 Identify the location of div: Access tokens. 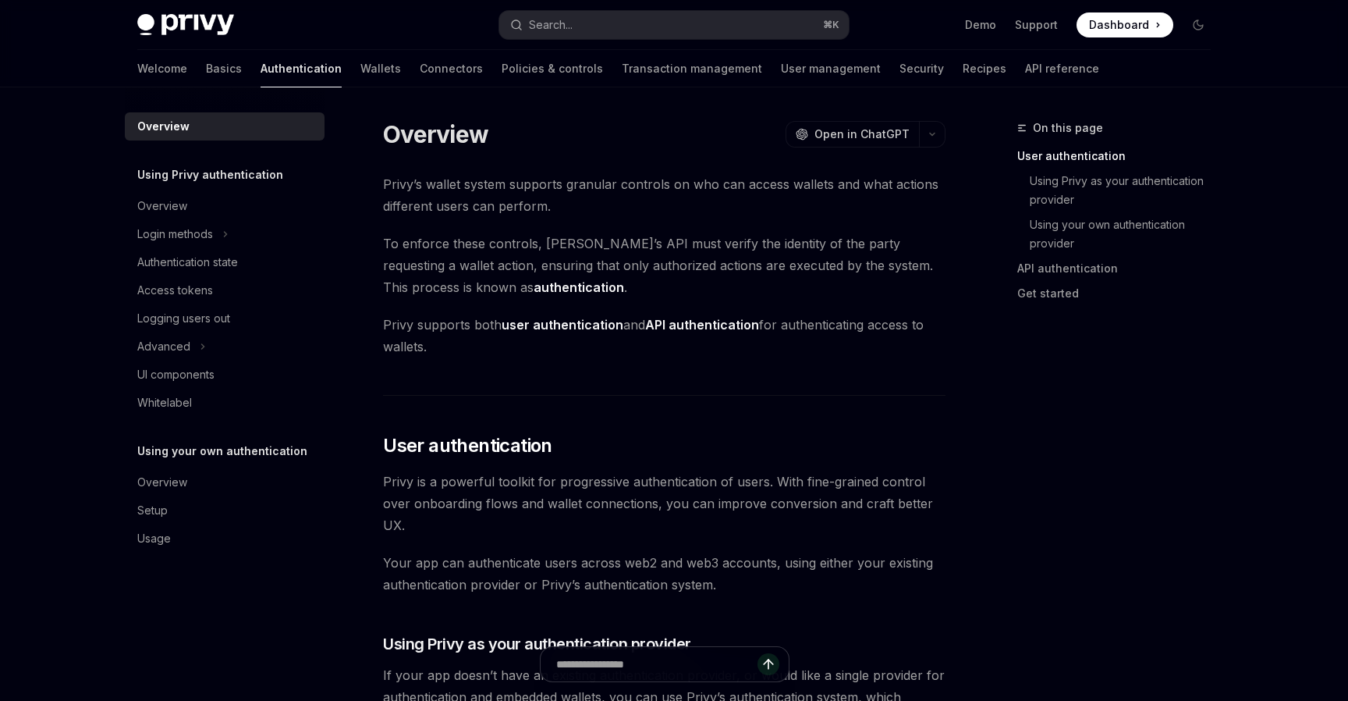
(175, 290).